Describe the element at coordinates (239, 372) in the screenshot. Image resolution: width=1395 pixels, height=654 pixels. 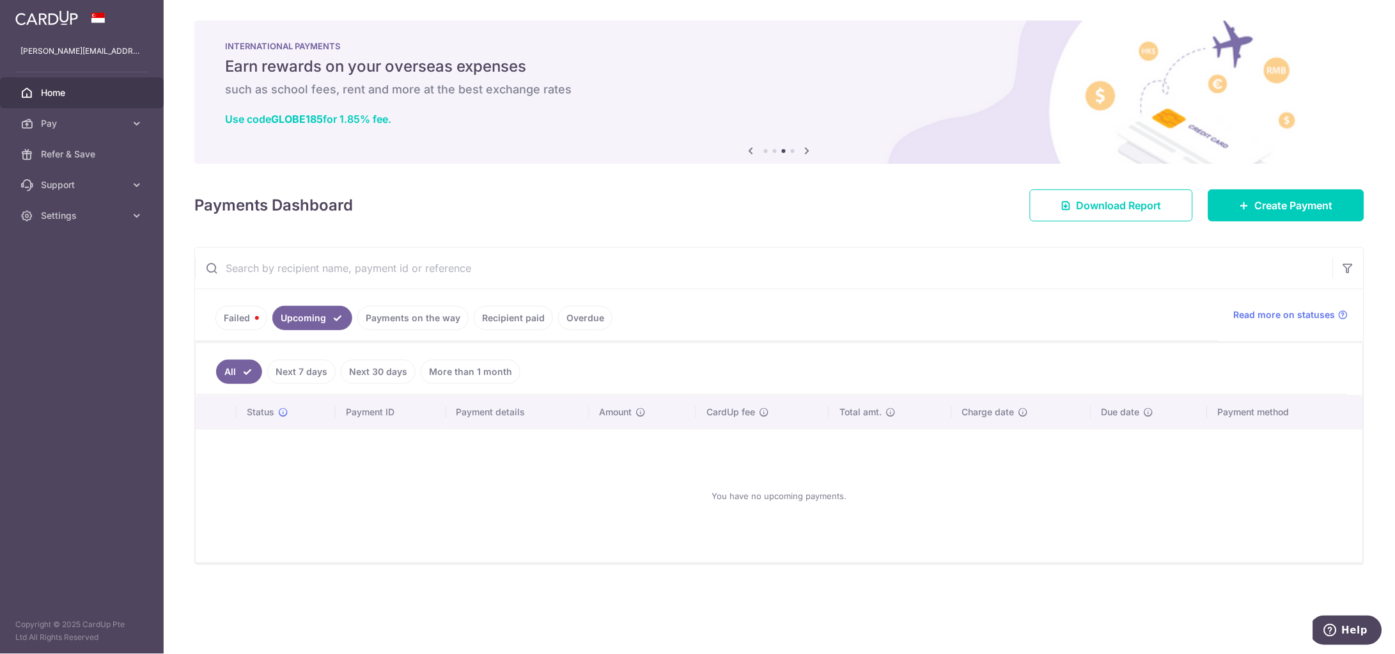
I see `a: All` at that location.